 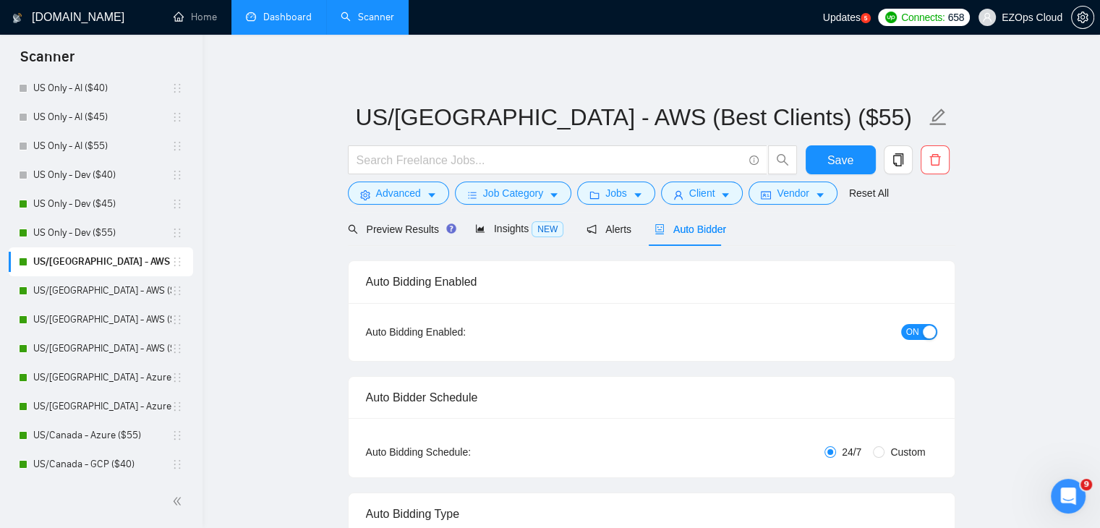 I want to click on button: copy, so click(x=898, y=160).